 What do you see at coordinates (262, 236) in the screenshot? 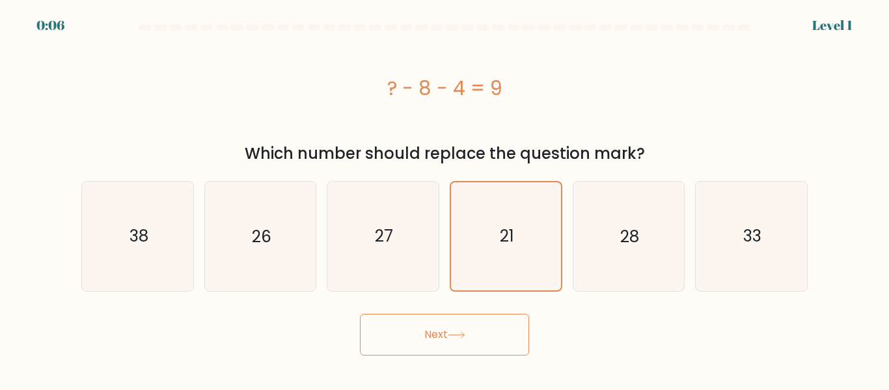
I see `text: 26` at bounding box center [262, 236].